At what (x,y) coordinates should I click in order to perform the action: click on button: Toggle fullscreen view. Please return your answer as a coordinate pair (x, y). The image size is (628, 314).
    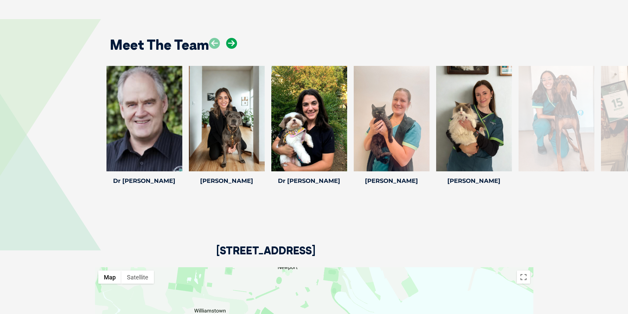
    Looking at the image, I should click on (523, 277).